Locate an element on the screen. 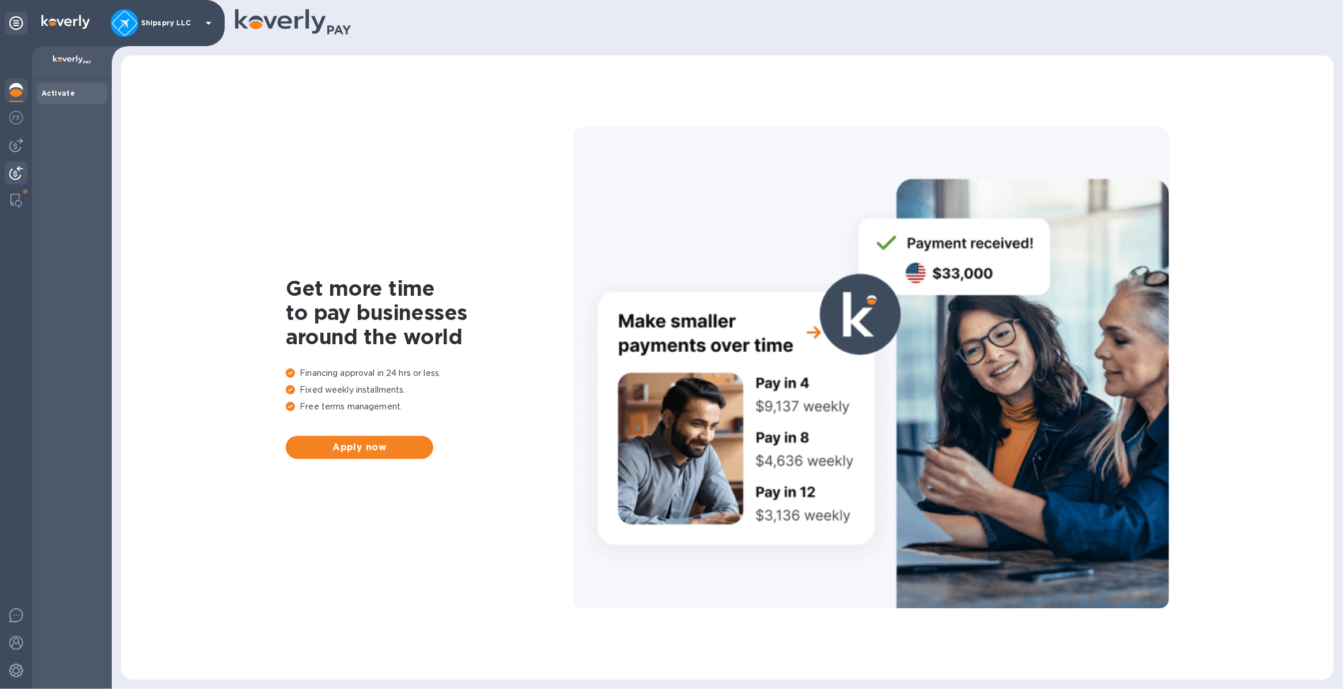 The height and width of the screenshot is (689, 1343). p: Fixed weekly installments. is located at coordinates (430, 390).